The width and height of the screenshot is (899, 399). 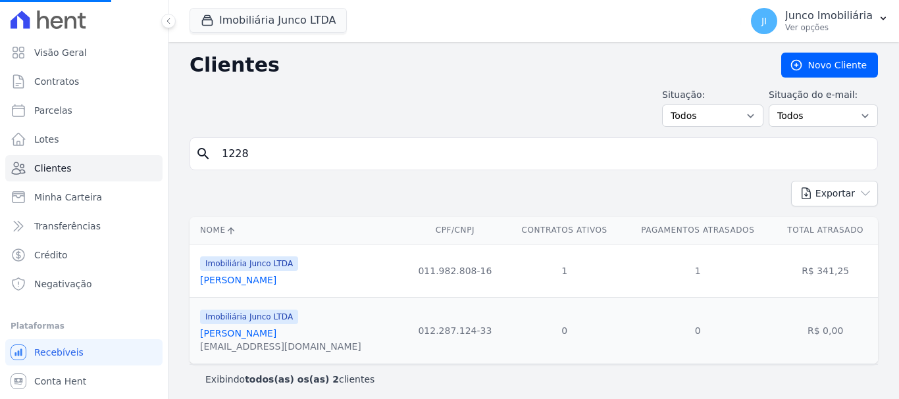 What do you see at coordinates (455, 270) in the screenshot?
I see `td: 011.982.808-16` at bounding box center [455, 270].